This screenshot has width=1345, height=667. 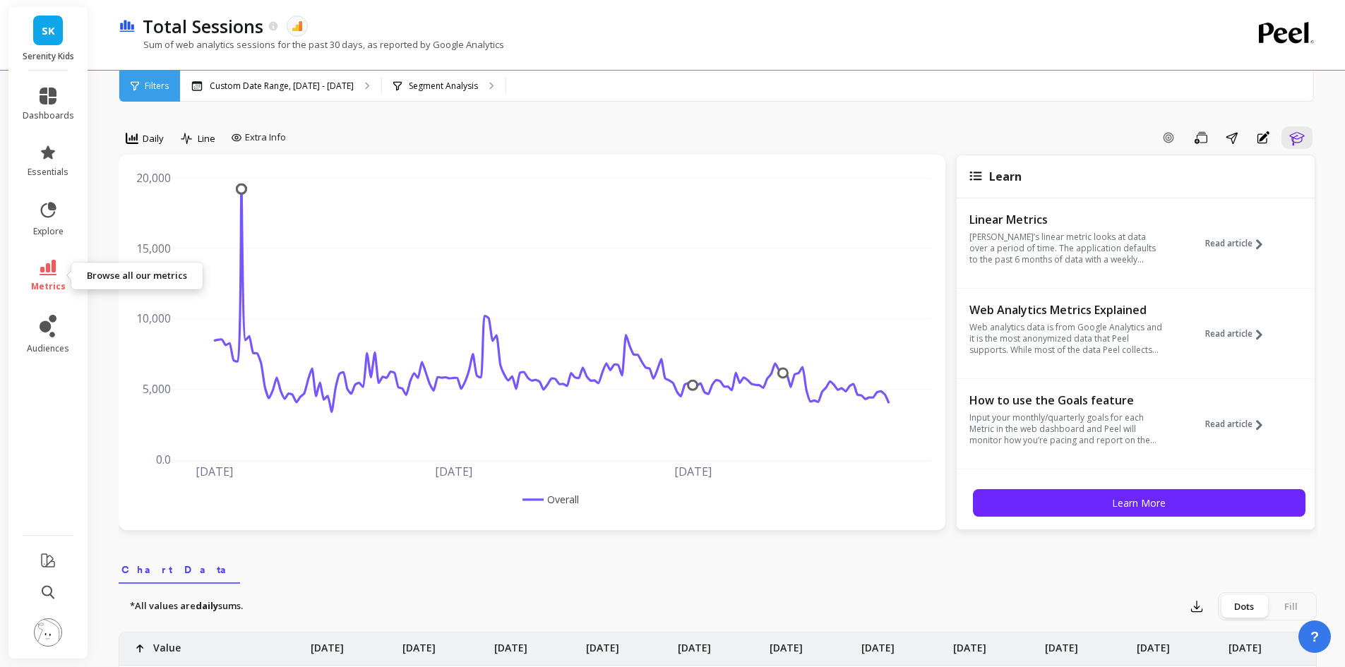 I want to click on span: Filters, so click(x=157, y=86).